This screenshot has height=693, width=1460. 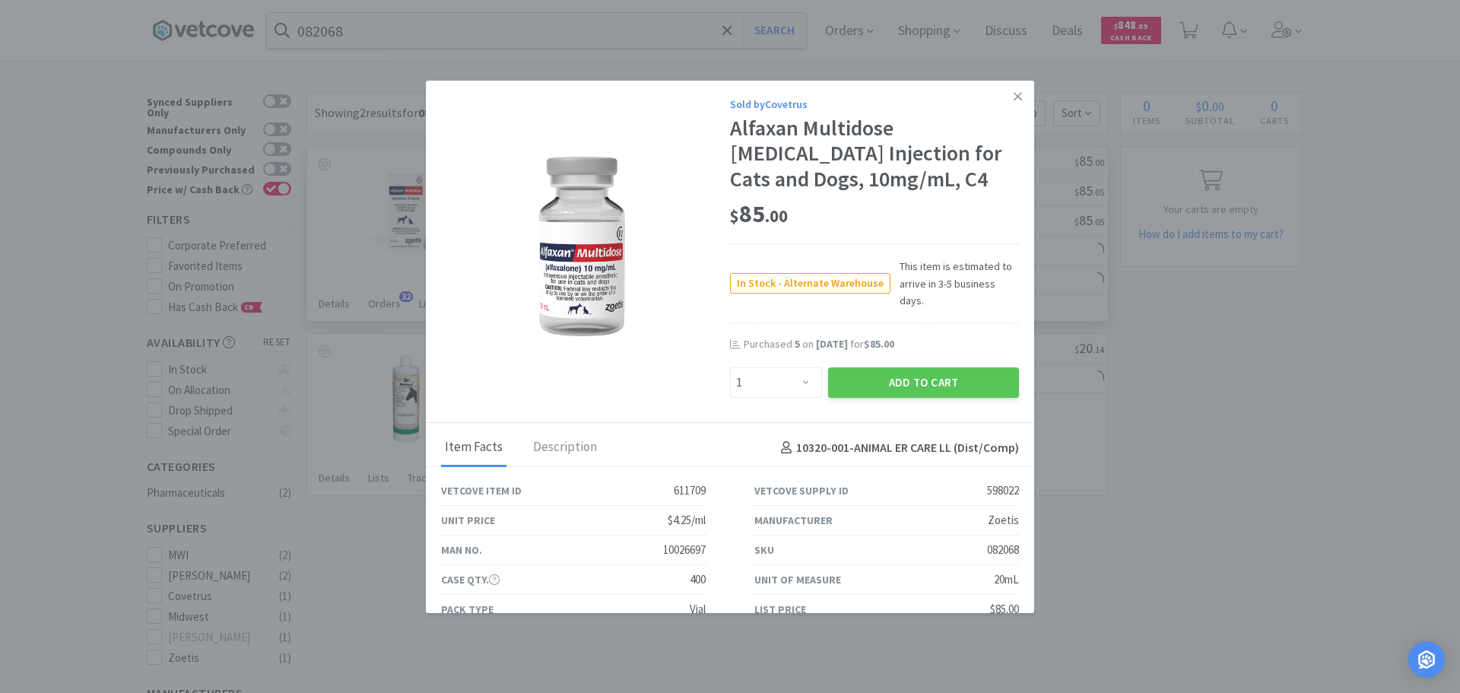 I want to click on div: List Price, so click(x=780, y=609).